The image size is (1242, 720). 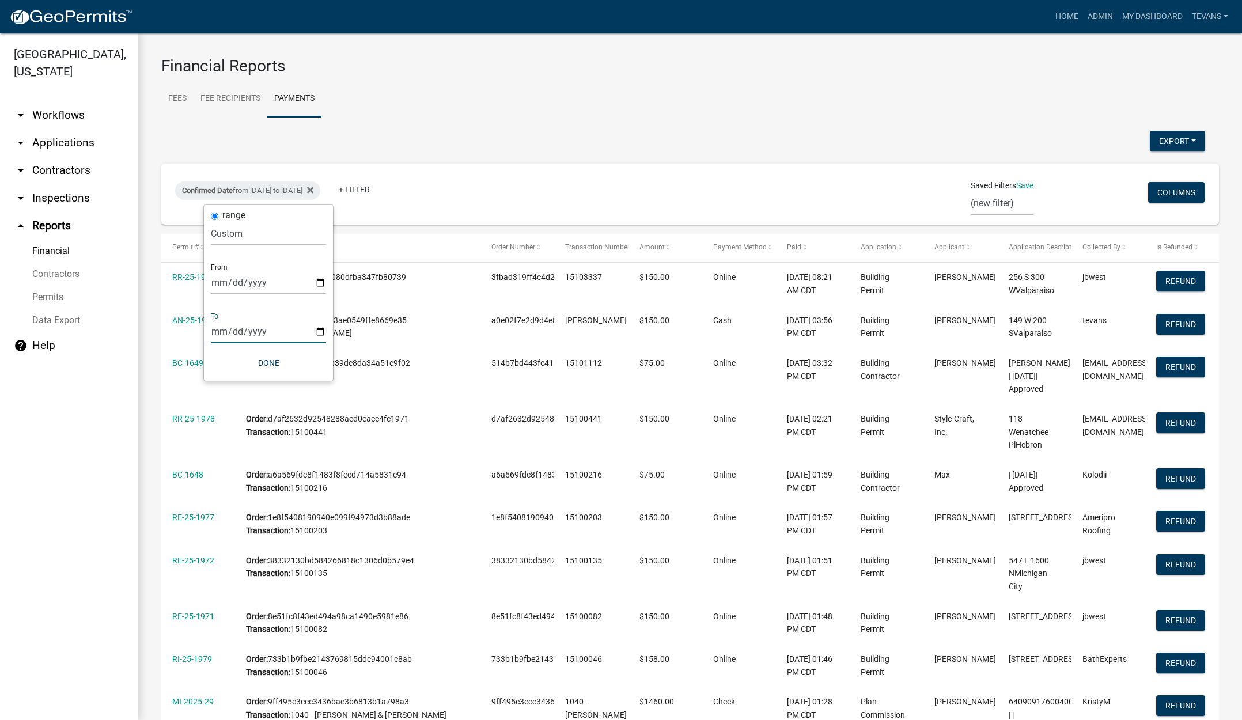 I want to click on a: My Dashboard, so click(x=1152, y=17).